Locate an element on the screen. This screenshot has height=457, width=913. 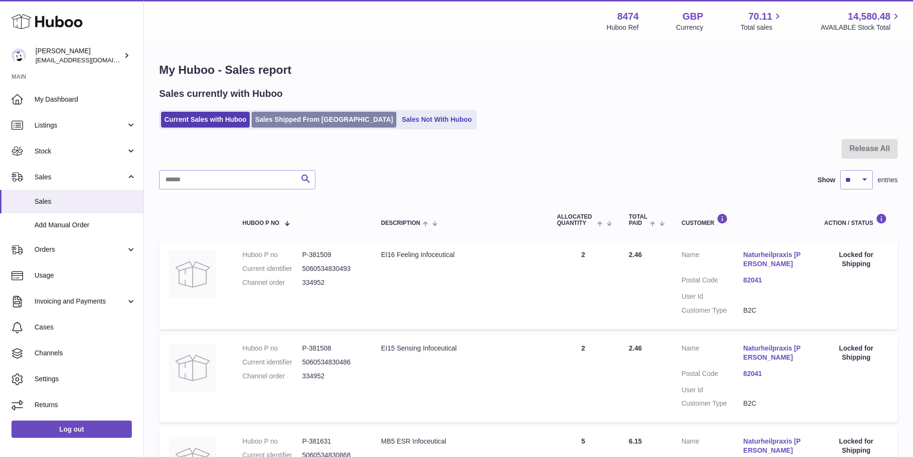
span: 14,580.48 is located at coordinates (869, 16).